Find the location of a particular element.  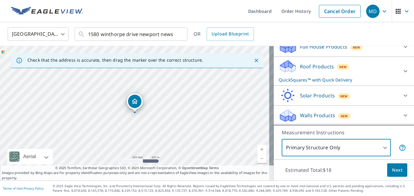

span: Upload Blueprint is located at coordinates (230, 34).